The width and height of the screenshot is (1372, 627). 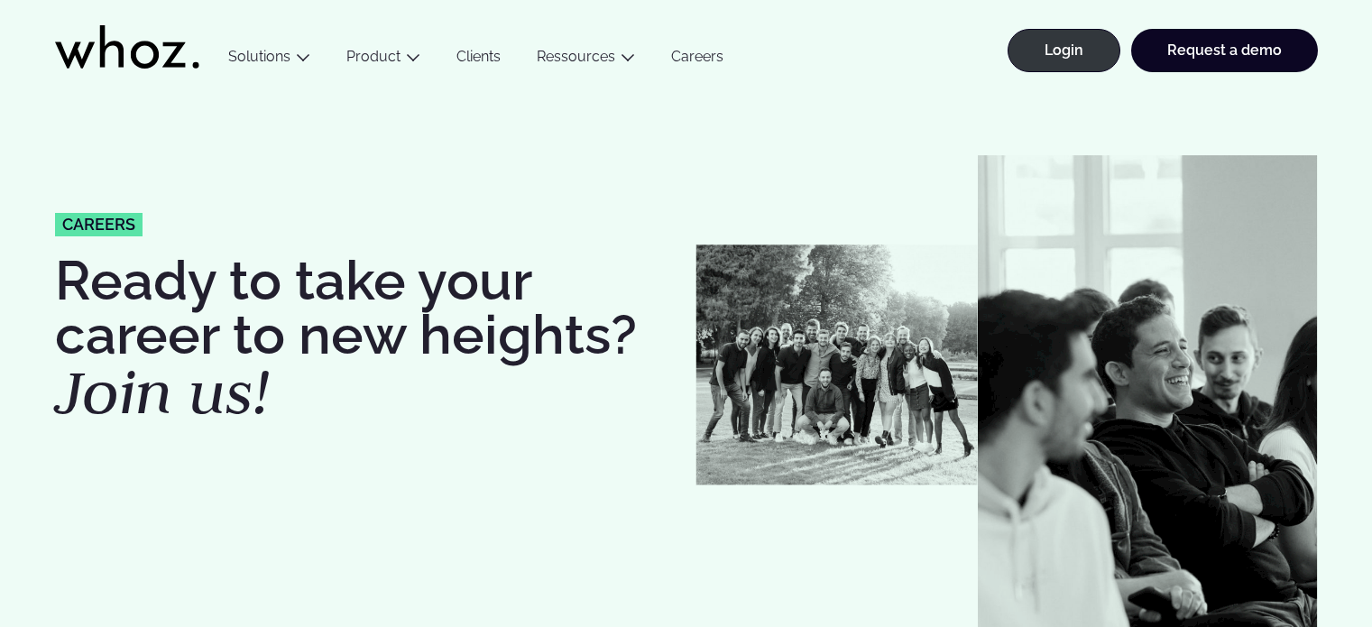 What do you see at coordinates (575, 56) in the screenshot?
I see `a: Ressources` at bounding box center [575, 56].